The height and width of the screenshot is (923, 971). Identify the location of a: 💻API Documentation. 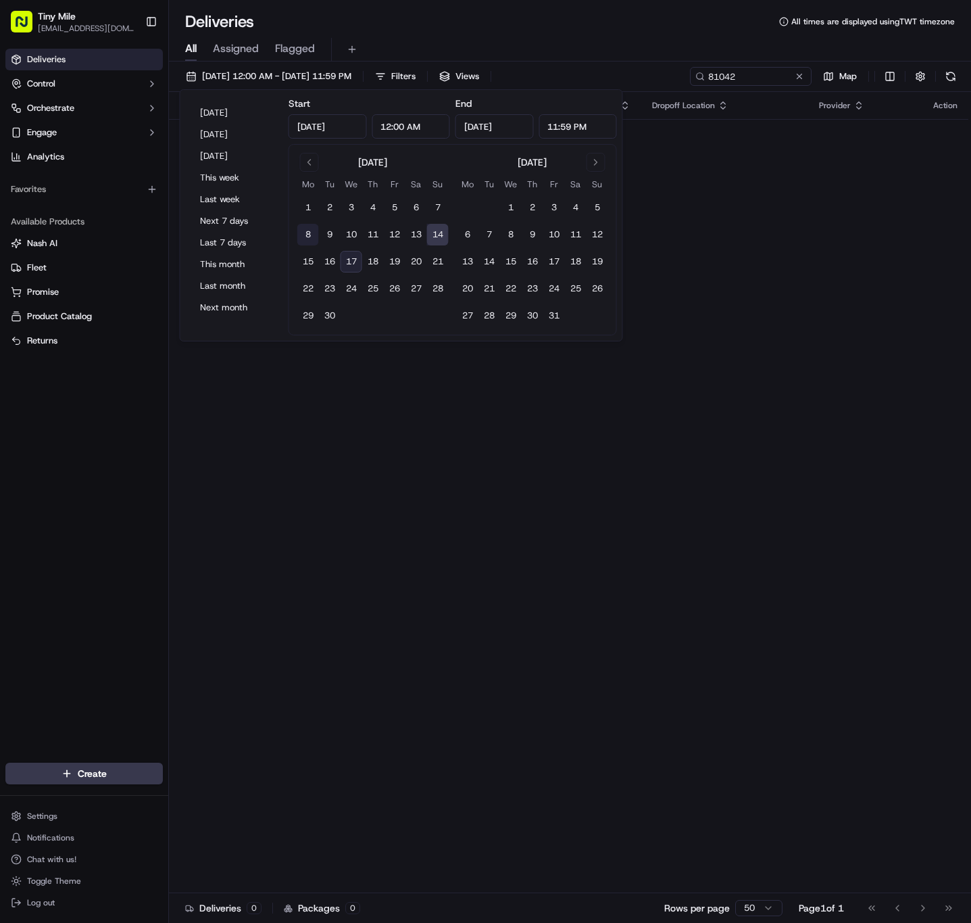
(166, 203).